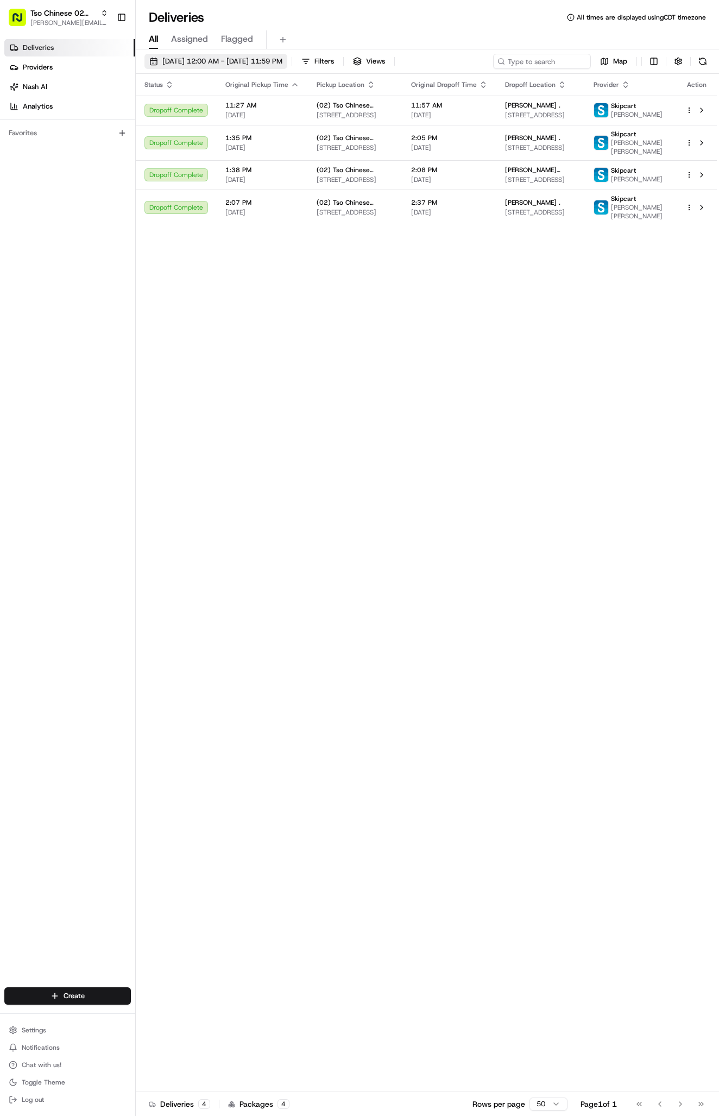 This screenshot has height=1116, width=719. I want to click on span: Create, so click(74, 996).